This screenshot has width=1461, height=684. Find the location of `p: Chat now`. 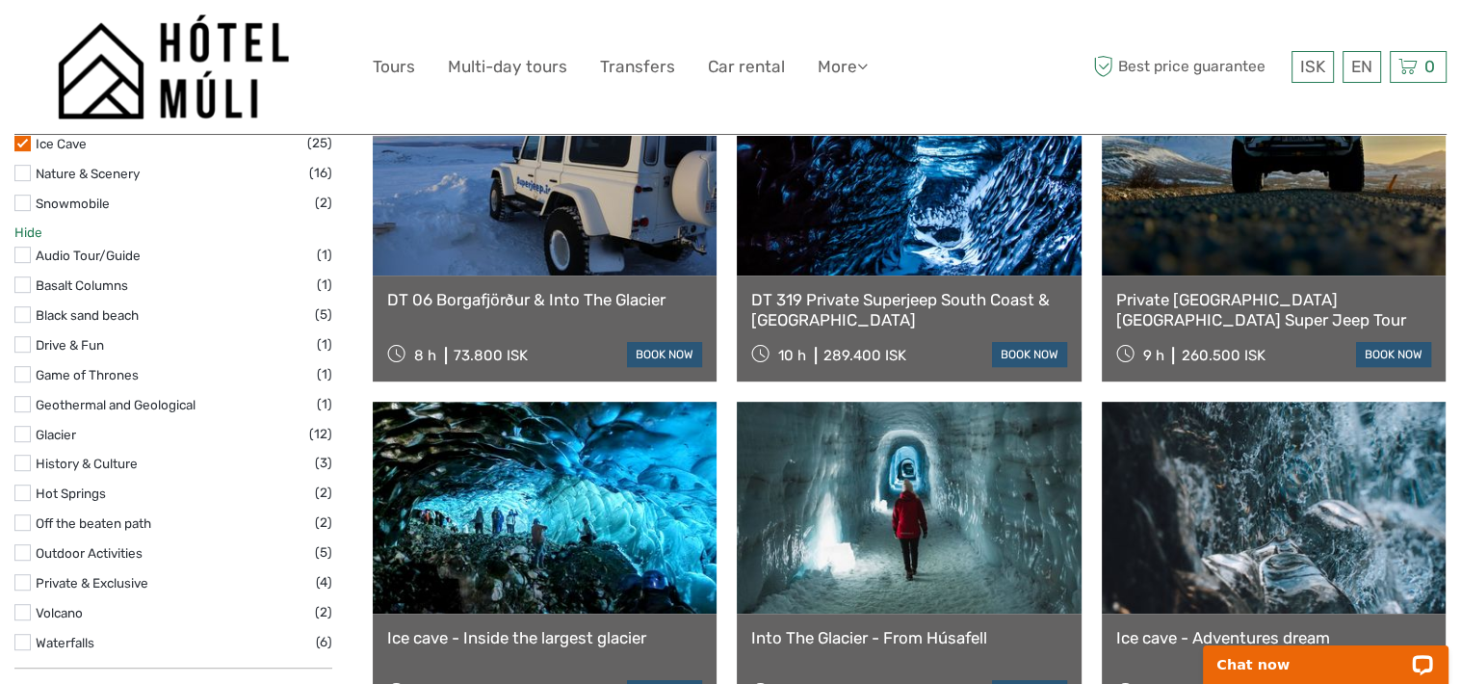

p: Chat now is located at coordinates (122, 41).